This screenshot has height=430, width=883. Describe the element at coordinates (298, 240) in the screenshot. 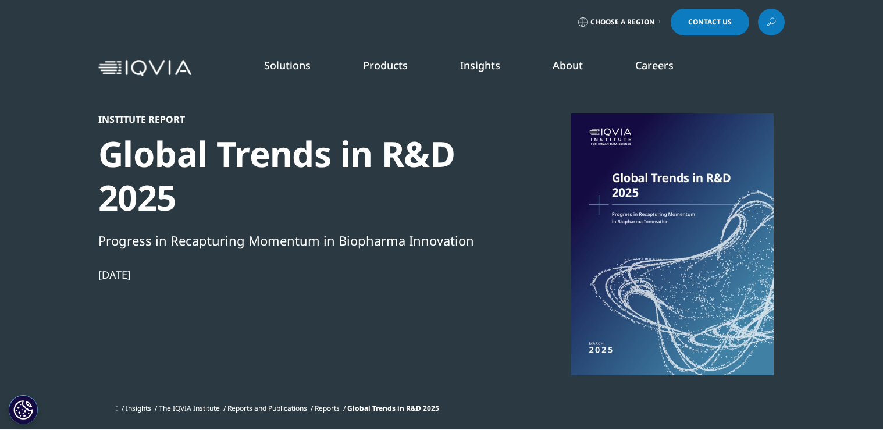

I see `div: Progress in Recapturing Momentum in Biopharma Innovation` at that location.